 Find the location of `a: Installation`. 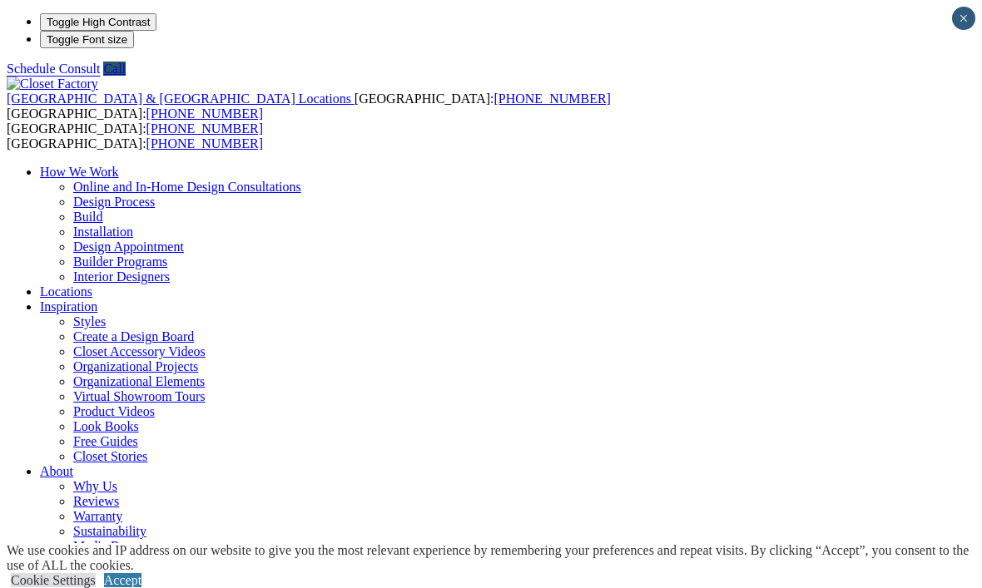

a: Installation is located at coordinates (103, 231).